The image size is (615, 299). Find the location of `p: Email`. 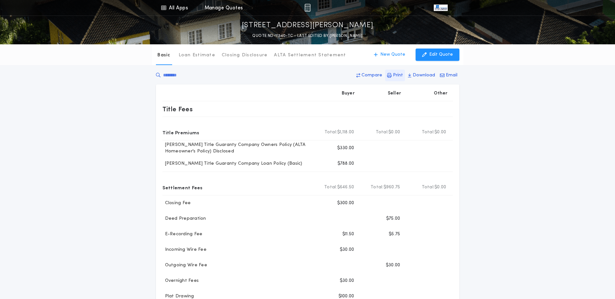

p: Email is located at coordinates (451, 75).